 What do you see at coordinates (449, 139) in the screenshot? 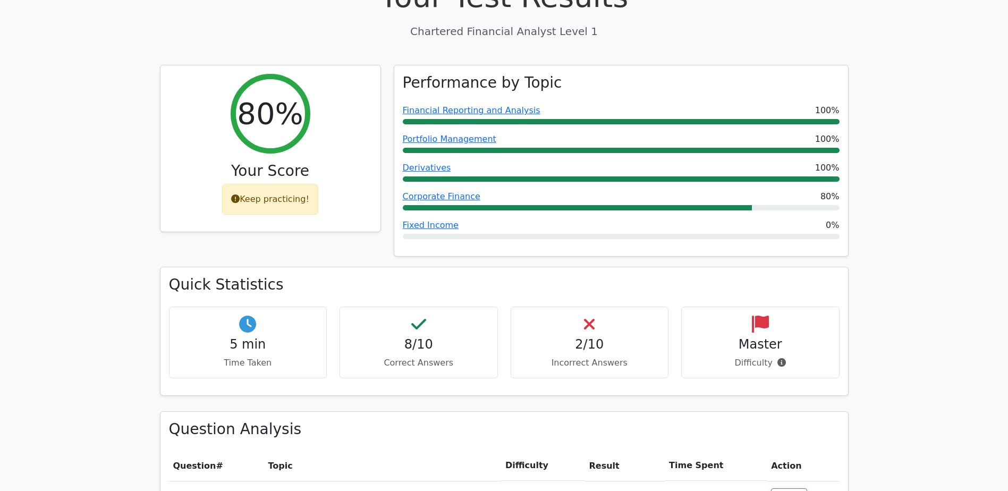
I see `a: Portfolio Management` at bounding box center [449, 139].